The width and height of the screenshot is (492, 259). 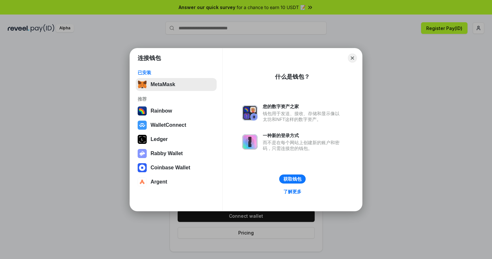 I want to click on a: 了解更多, so click(x=293, y=192).